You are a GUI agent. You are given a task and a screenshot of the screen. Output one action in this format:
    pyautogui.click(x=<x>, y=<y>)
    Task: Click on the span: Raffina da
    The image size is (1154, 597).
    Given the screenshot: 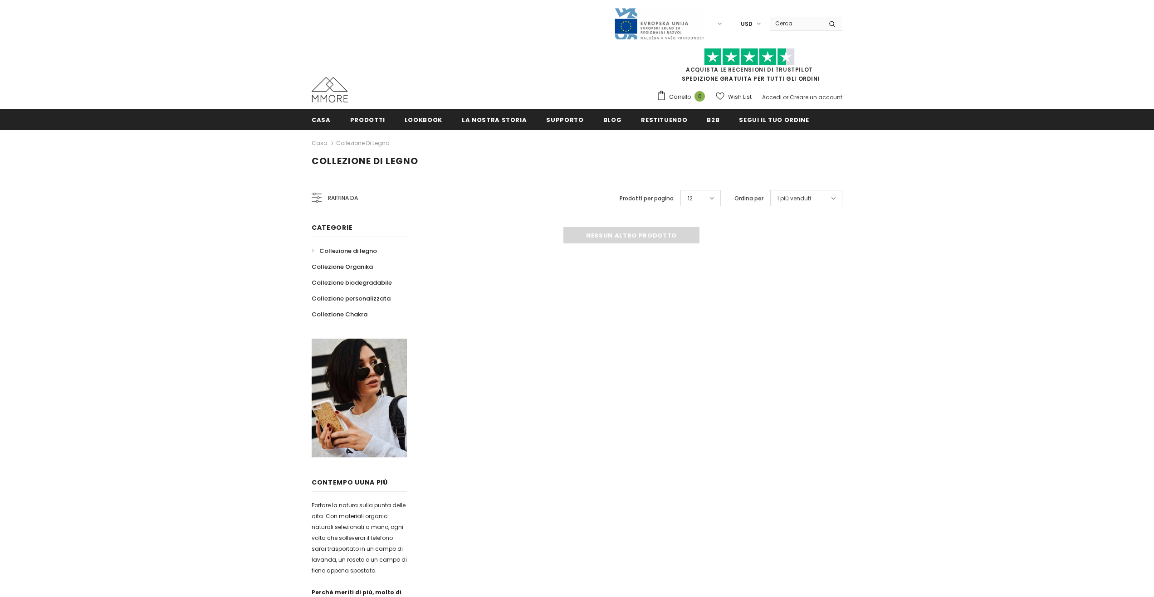 What is the action you would take?
    pyautogui.click(x=343, y=198)
    